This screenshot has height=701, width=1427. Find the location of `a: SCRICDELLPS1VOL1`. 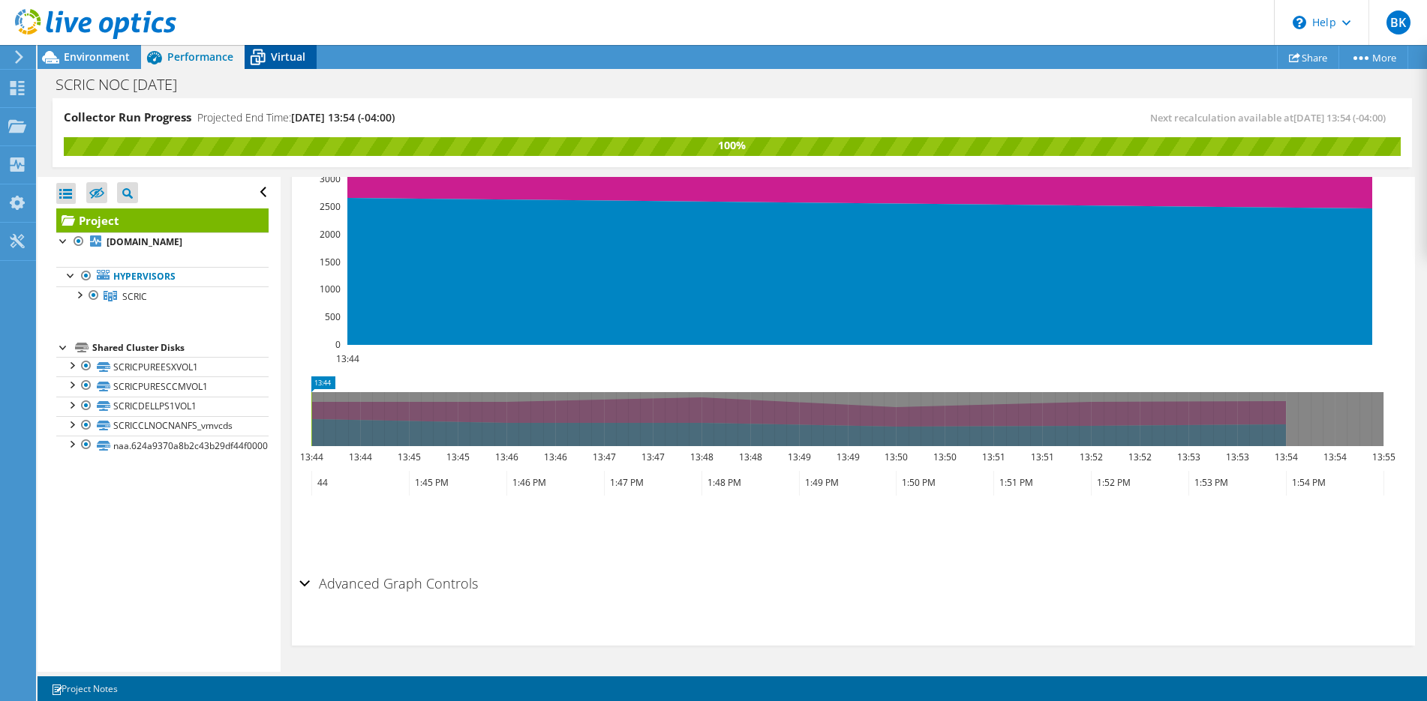

a: SCRICDELLPS1VOL1 is located at coordinates (162, 407).